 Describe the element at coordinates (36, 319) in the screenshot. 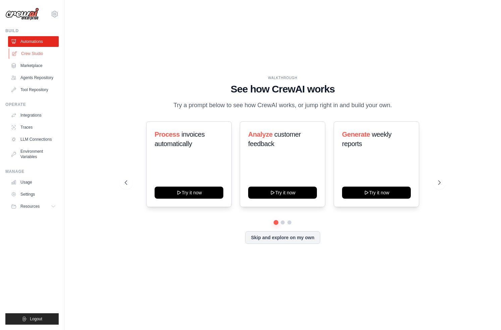

I see `span: Logout` at that location.